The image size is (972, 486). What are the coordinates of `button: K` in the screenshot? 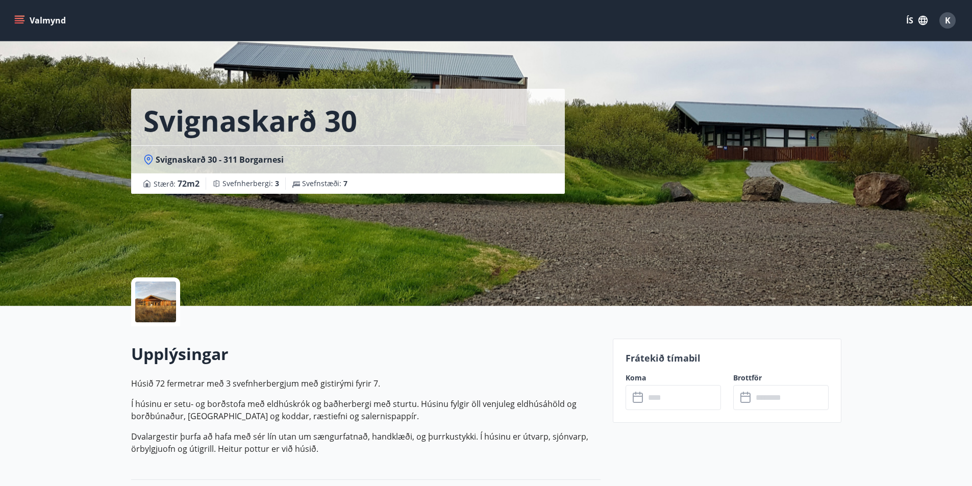 It's located at (948, 20).